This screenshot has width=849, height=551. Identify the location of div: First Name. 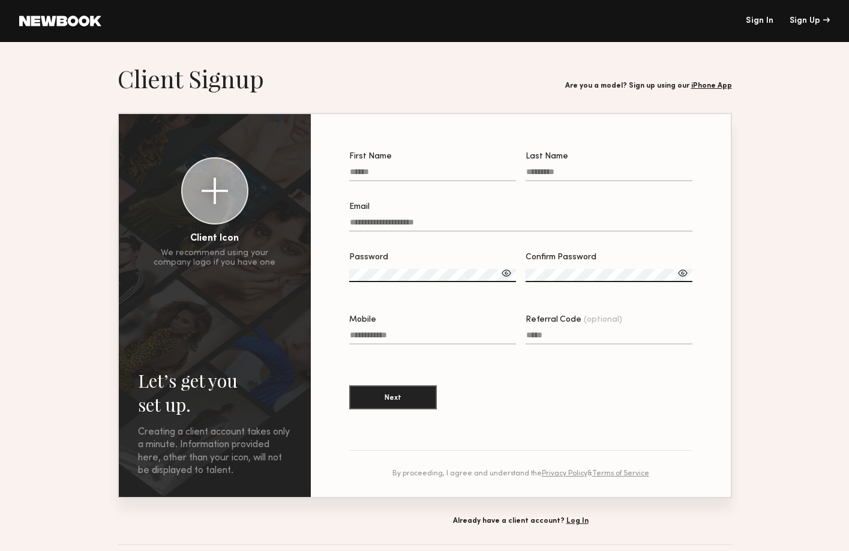
(432, 157).